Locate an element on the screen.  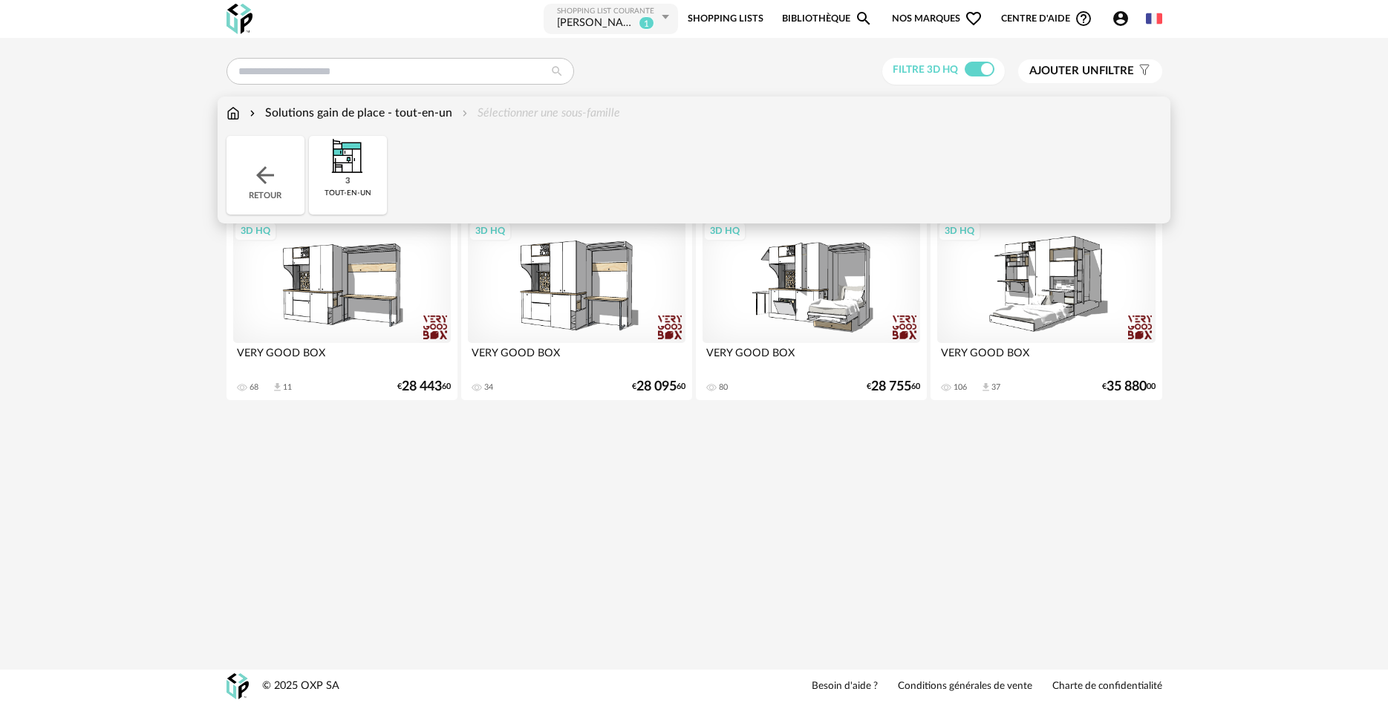
div: 11 is located at coordinates (287, 388).